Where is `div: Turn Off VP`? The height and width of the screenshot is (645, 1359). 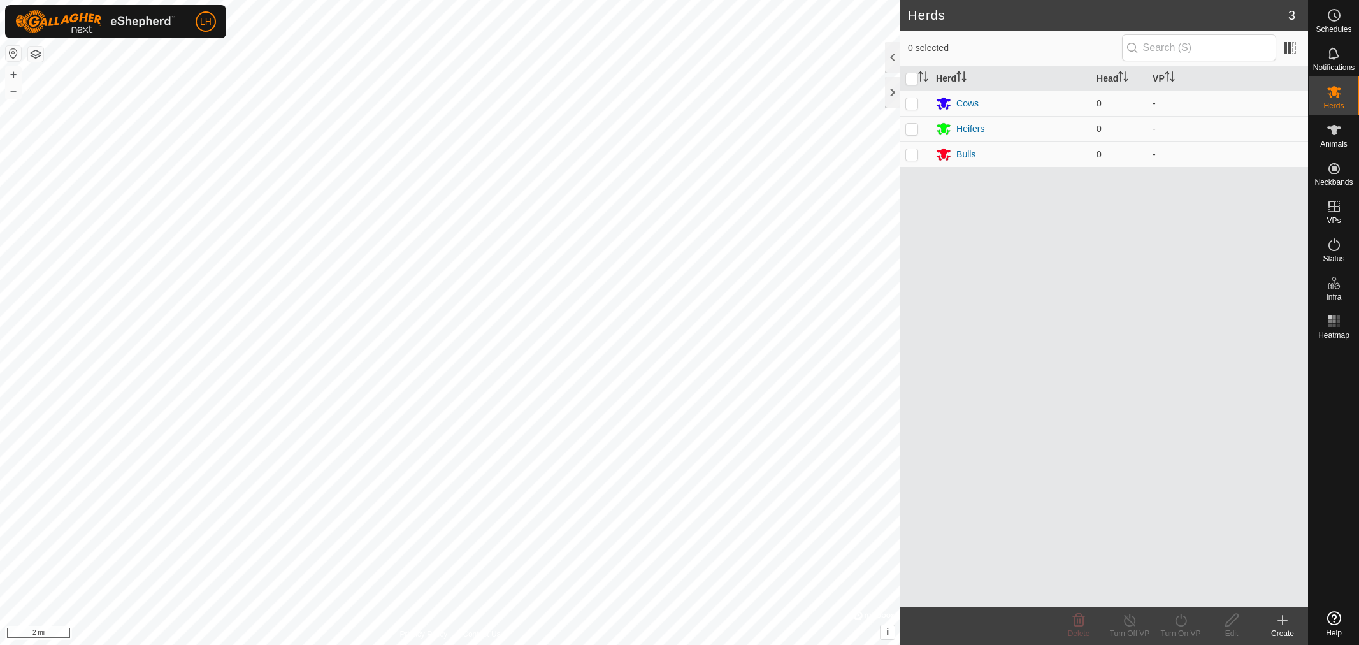 div: Turn Off VP is located at coordinates (1129, 633).